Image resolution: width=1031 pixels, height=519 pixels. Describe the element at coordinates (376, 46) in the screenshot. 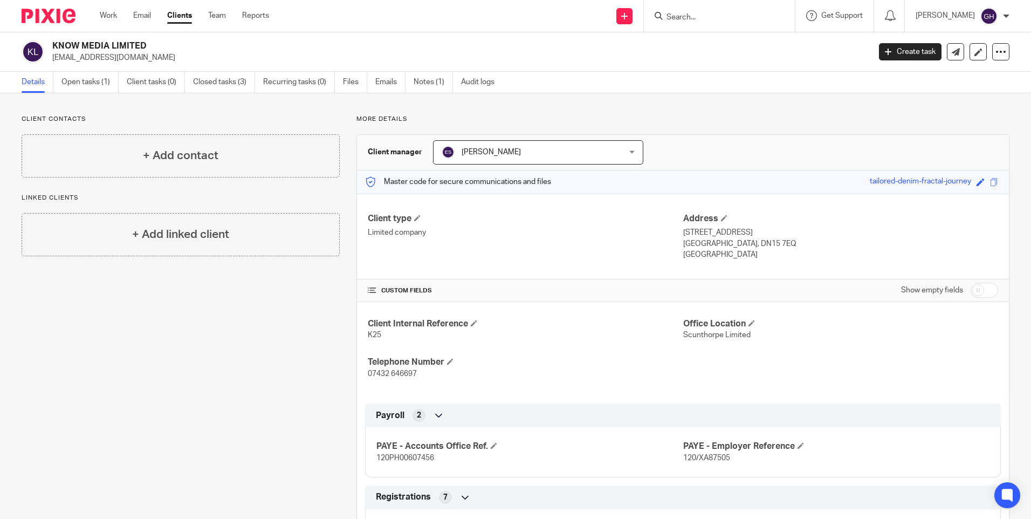

I see `h2: KNOW MEDIA LIMITED` at that location.